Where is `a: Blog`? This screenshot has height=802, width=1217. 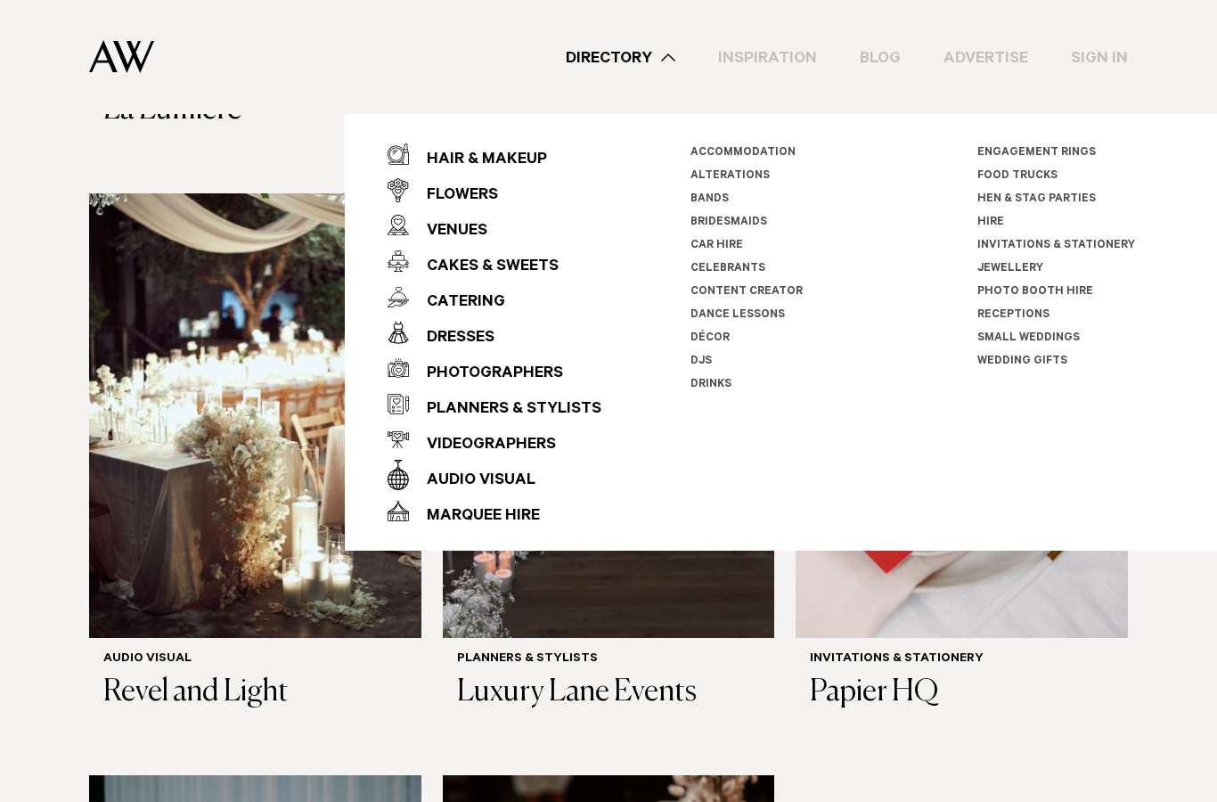 a: Blog is located at coordinates (880, 57).